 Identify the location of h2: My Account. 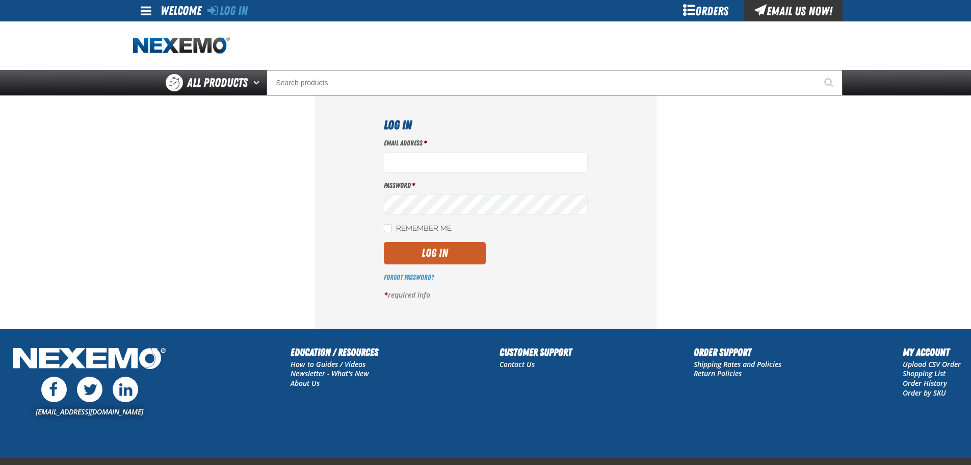
(932, 352).